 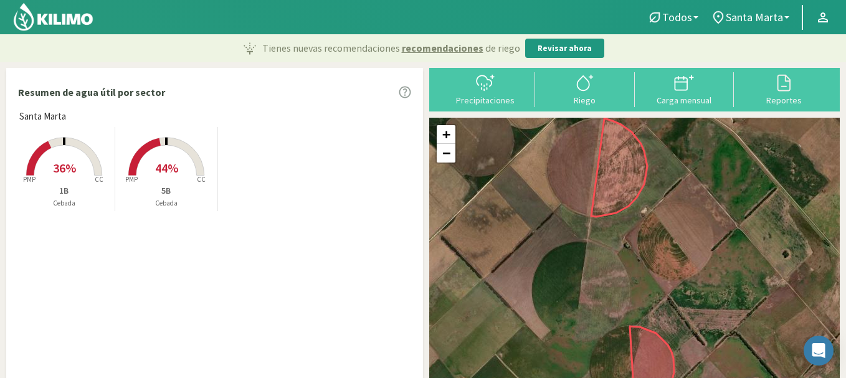 What do you see at coordinates (442, 48) in the screenshot?
I see `span: recomendaciones` at bounding box center [442, 48].